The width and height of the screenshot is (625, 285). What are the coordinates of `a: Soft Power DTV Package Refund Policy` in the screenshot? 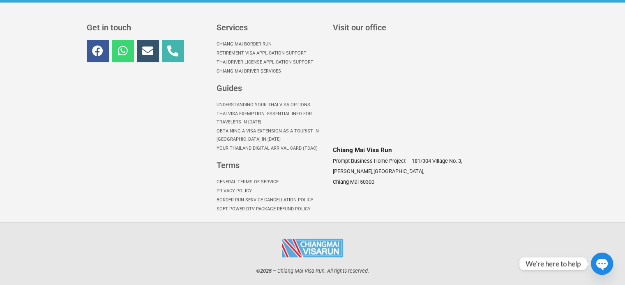 It's located at (270, 209).